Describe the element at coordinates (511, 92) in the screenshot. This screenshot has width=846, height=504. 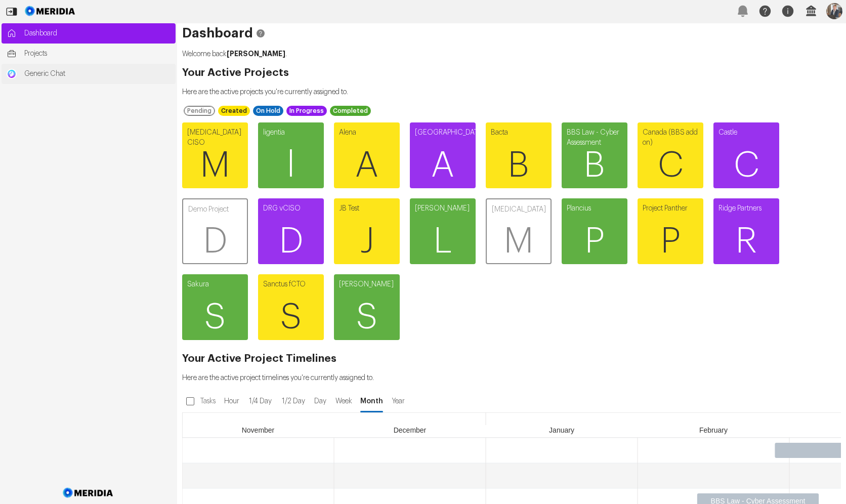
I see `p: Here are the active projects you're currently assigned to.` at that location.